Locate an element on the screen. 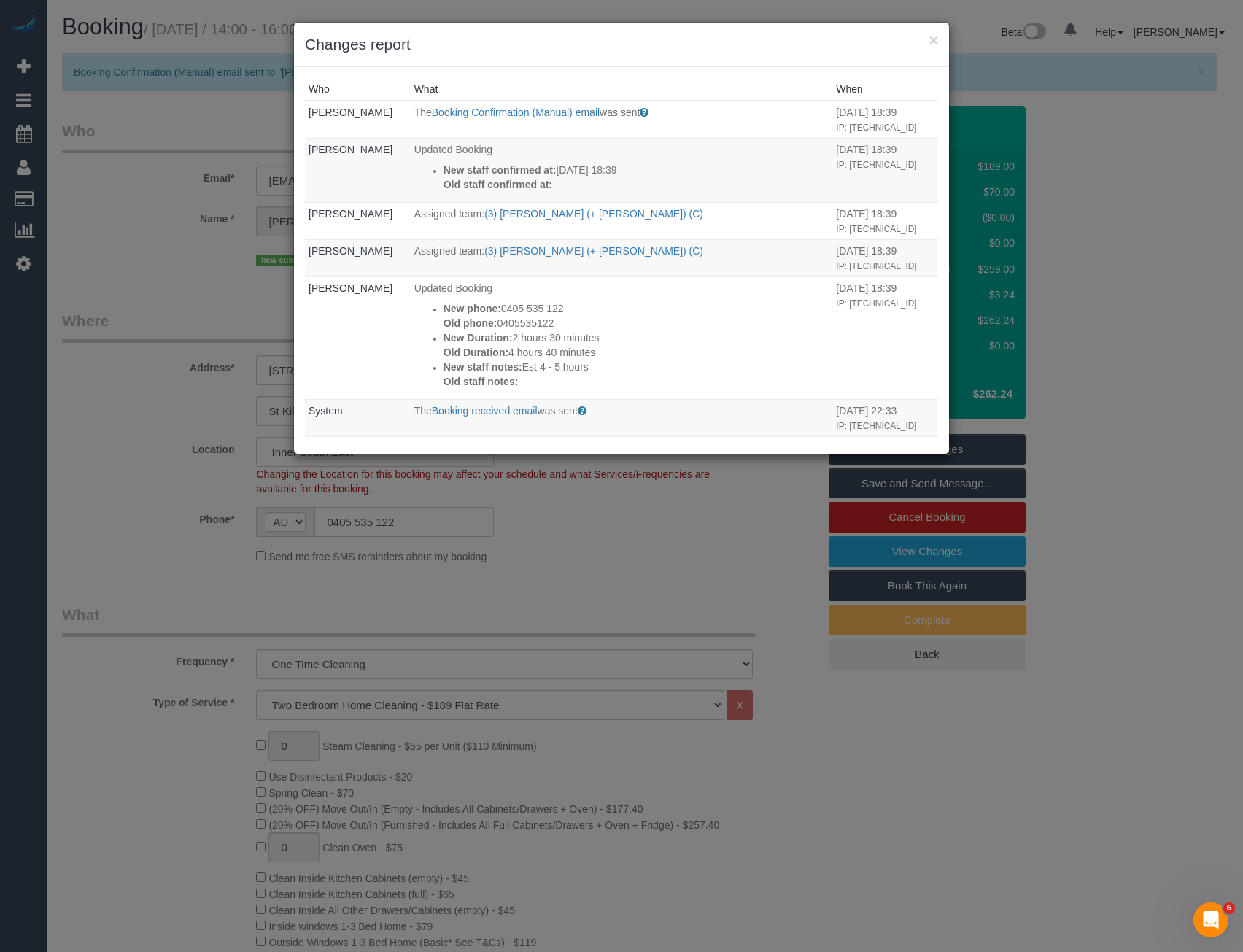  th: Who is located at coordinates (358, 89).